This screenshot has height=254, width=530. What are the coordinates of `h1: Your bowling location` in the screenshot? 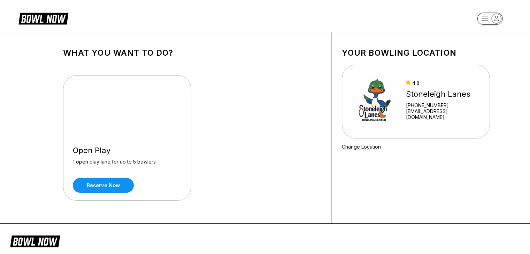 It's located at (416, 53).